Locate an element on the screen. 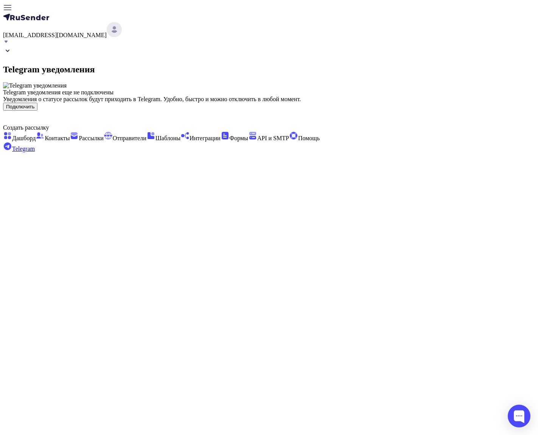 The height and width of the screenshot is (435, 538). span: Интеграции is located at coordinates (205, 138).